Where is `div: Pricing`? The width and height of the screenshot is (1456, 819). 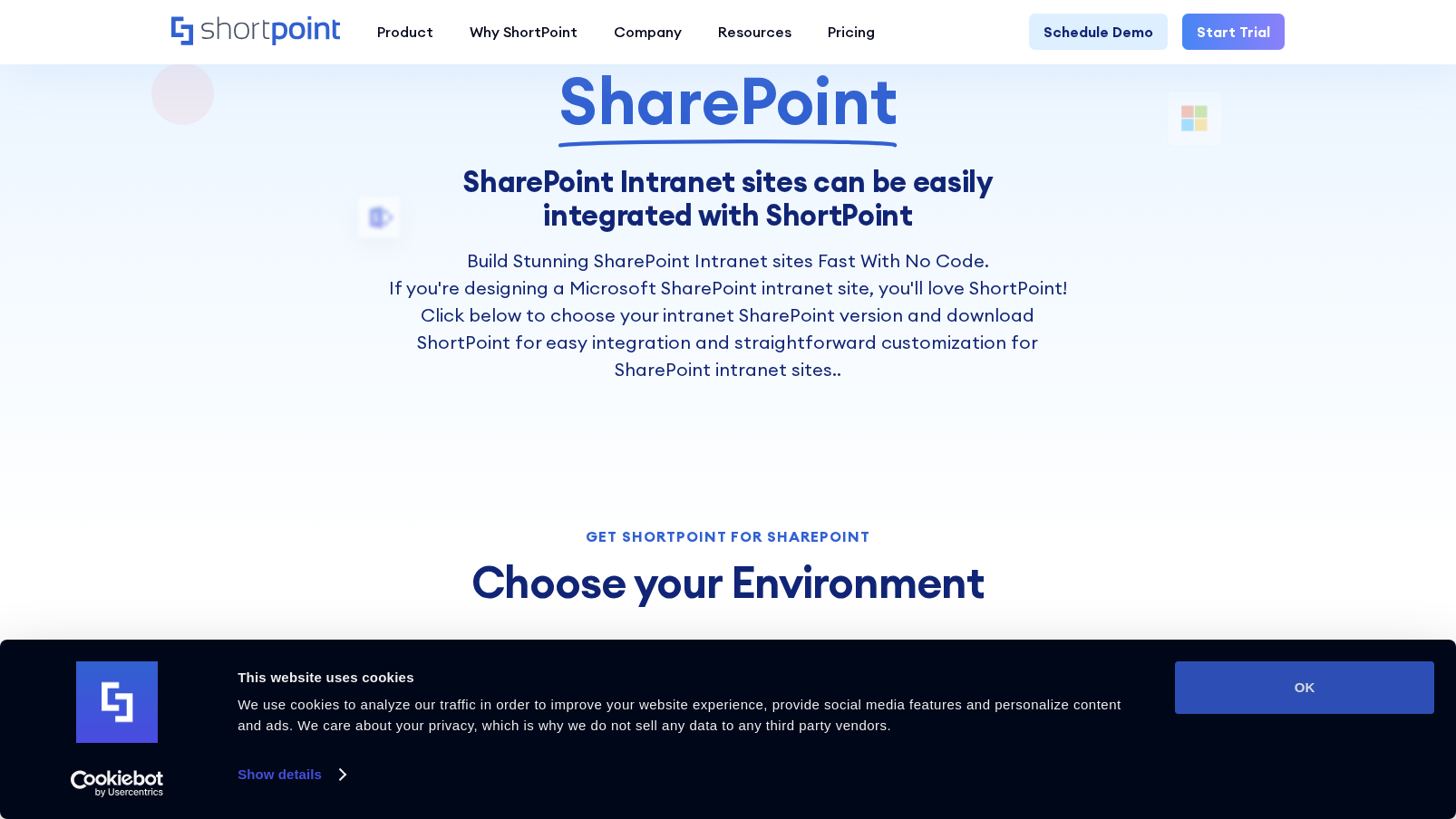
div: Pricing is located at coordinates (851, 32).